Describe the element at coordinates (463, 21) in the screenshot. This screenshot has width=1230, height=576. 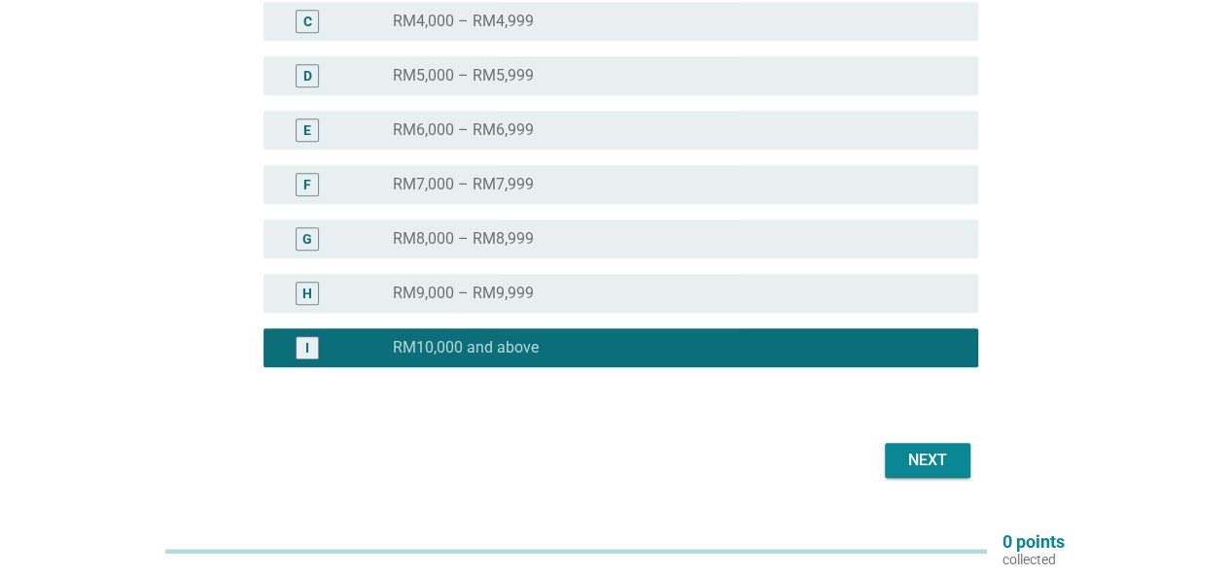
I see `label: RM4,000 – RM4,999` at that location.